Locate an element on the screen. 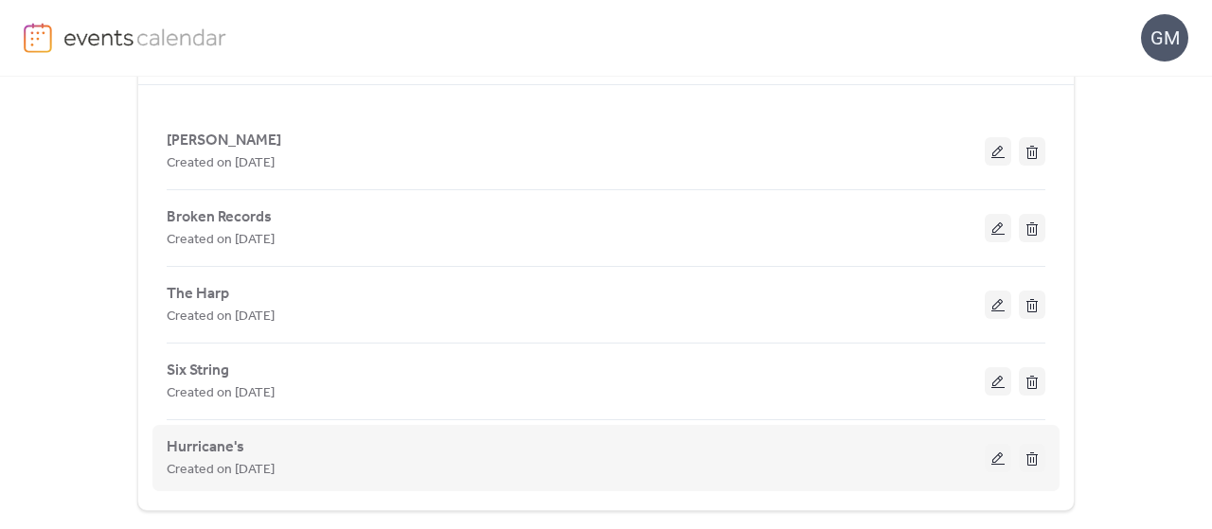 Image resolution: width=1212 pixels, height=529 pixels. span: The Harp is located at coordinates (198, 294).